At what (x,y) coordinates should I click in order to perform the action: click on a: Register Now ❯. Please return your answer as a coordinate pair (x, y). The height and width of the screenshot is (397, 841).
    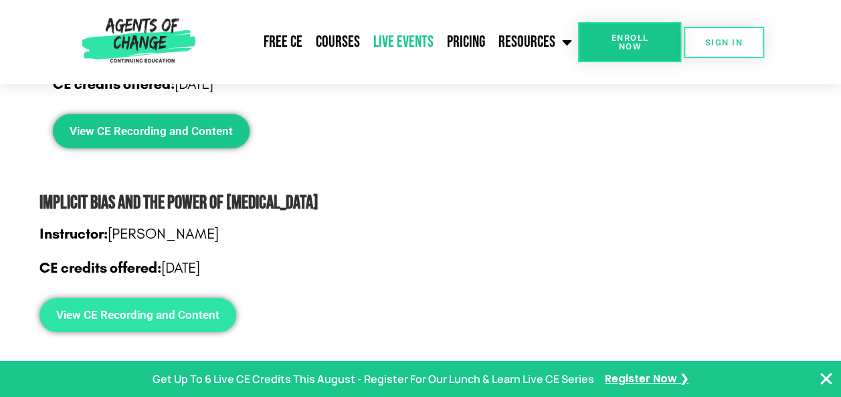
    Looking at the image, I should click on (646, 379).